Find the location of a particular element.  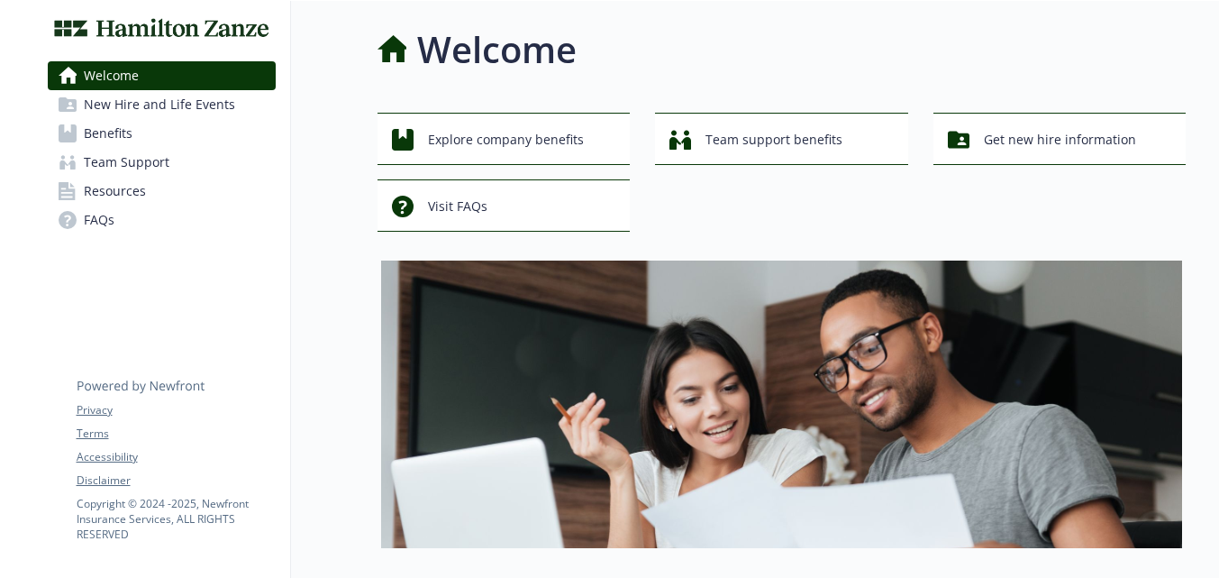

span: Team support benefits is located at coordinates (774, 140).